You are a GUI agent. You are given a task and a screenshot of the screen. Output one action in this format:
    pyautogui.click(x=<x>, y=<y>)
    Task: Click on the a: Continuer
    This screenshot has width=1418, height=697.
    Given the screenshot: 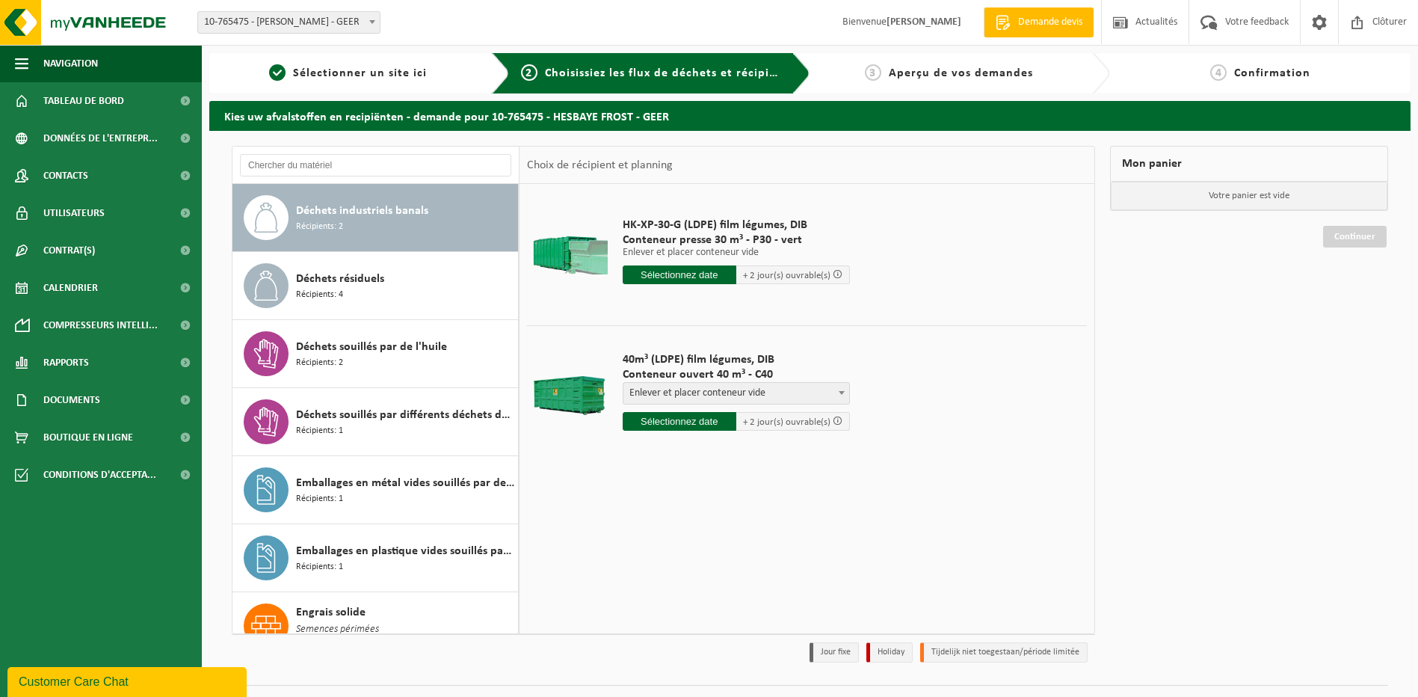 What is the action you would take?
    pyautogui.click(x=1355, y=236)
    